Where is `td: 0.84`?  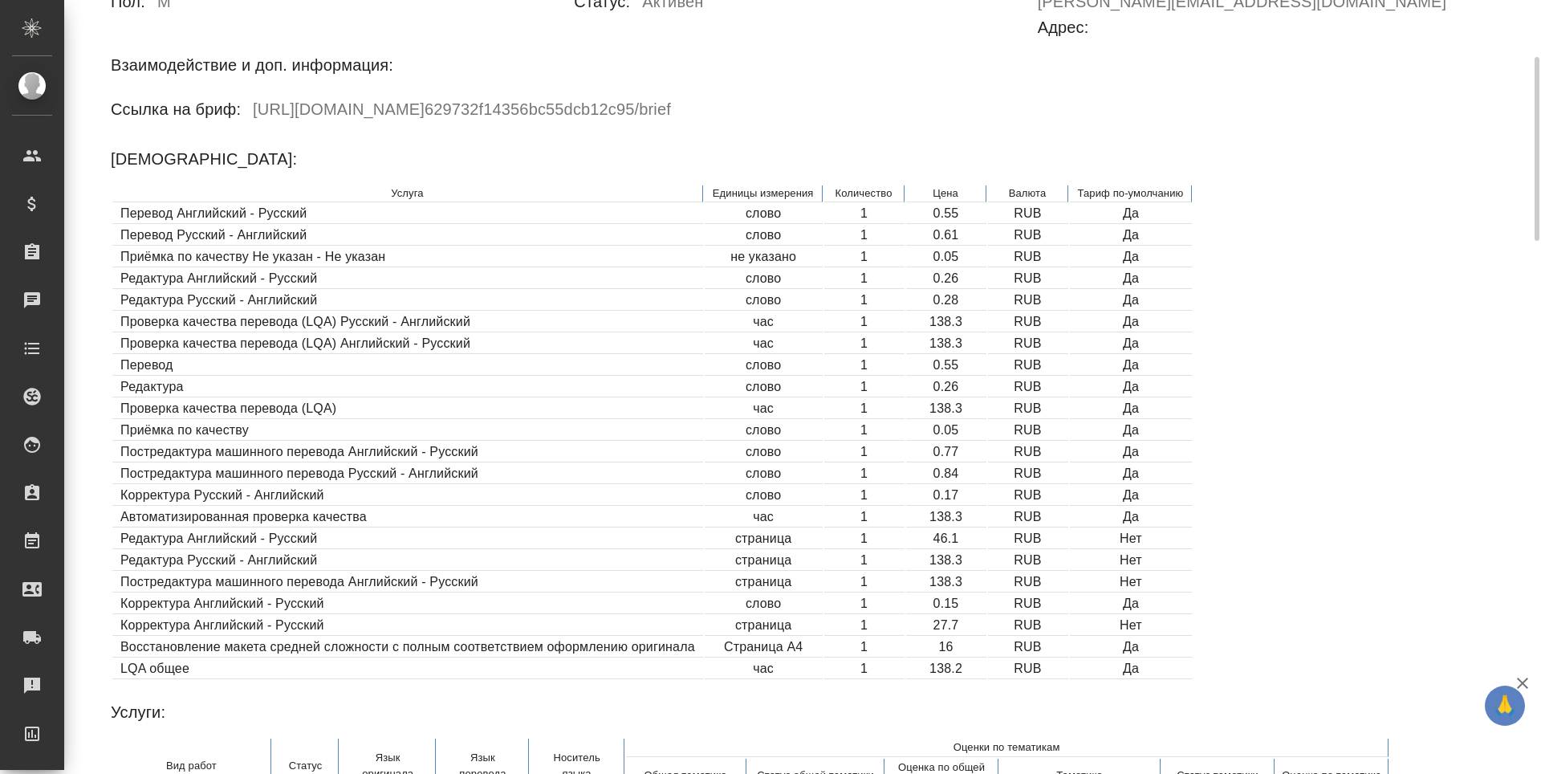
td: 0.84 is located at coordinates (946, 473).